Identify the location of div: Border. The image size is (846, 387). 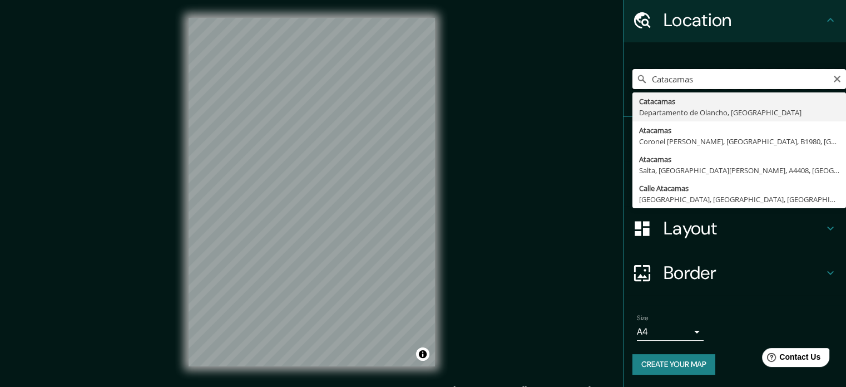
(735, 273).